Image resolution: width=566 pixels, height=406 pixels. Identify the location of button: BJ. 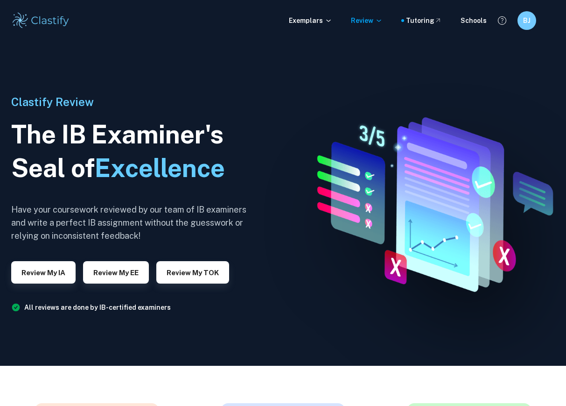
(527, 21).